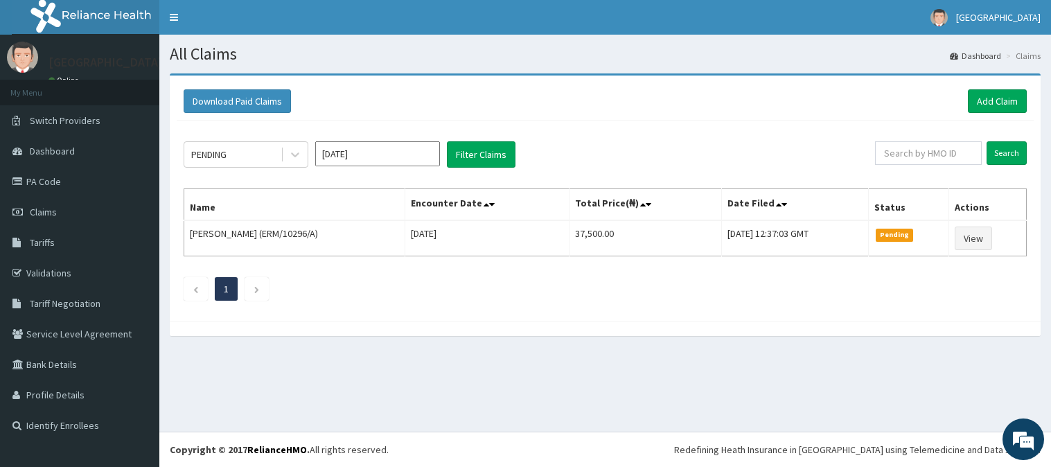 The image size is (1051, 467). I want to click on span: Claims, so click(43, 212).